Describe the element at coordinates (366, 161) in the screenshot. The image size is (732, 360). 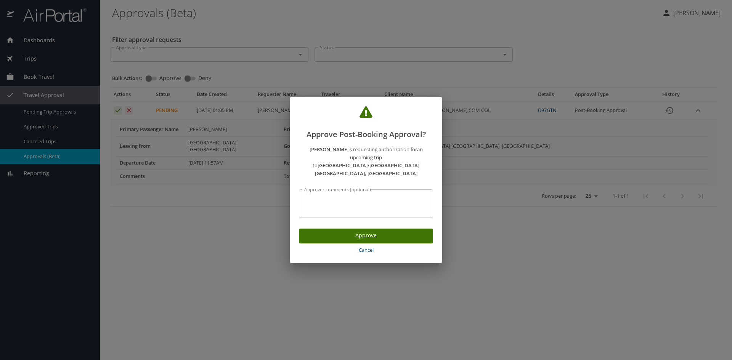
I see `p: is requesting authorization for an upcoming trip to` at that location.